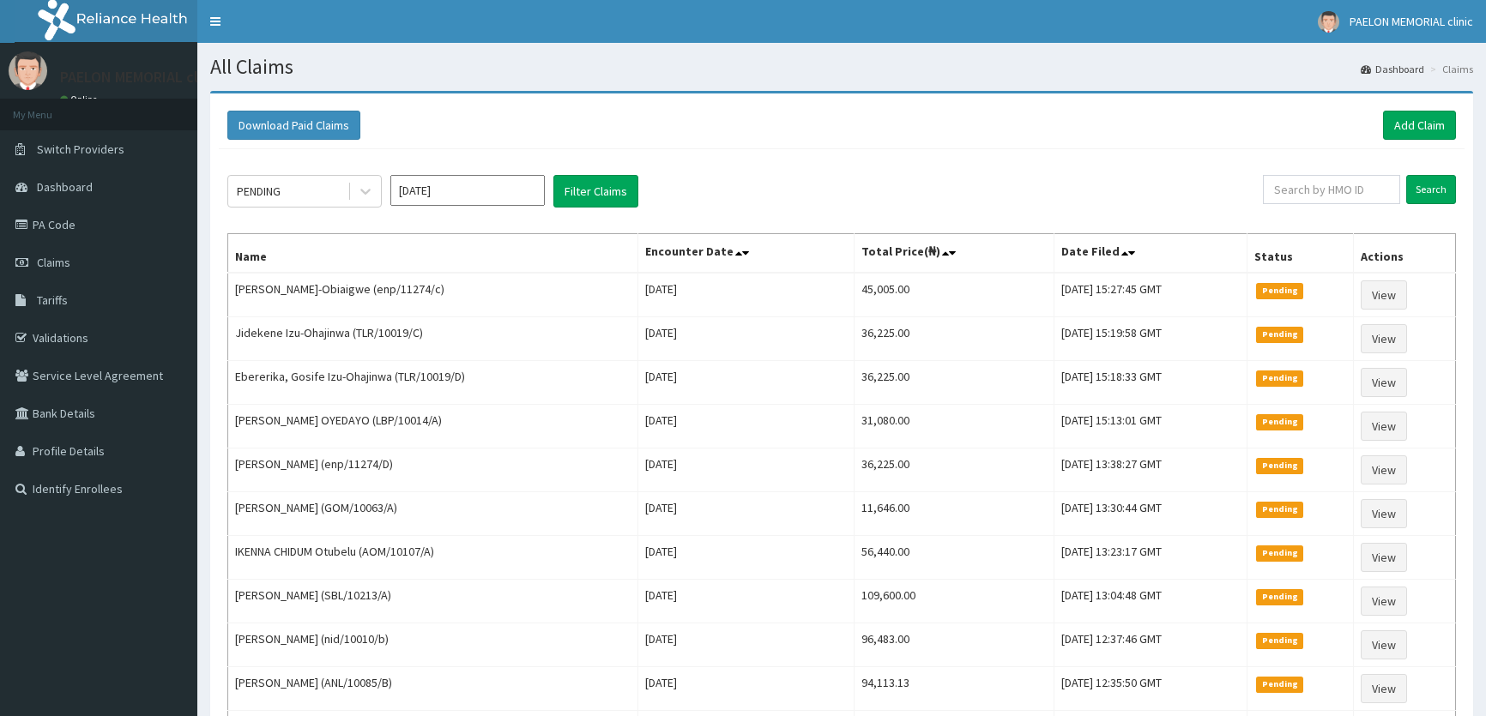 The width and height of the screenshot is (1486, 716). Describe the element at coordinates (595, 191) in the screenshot. I see `button: Filter Claims` at that location.